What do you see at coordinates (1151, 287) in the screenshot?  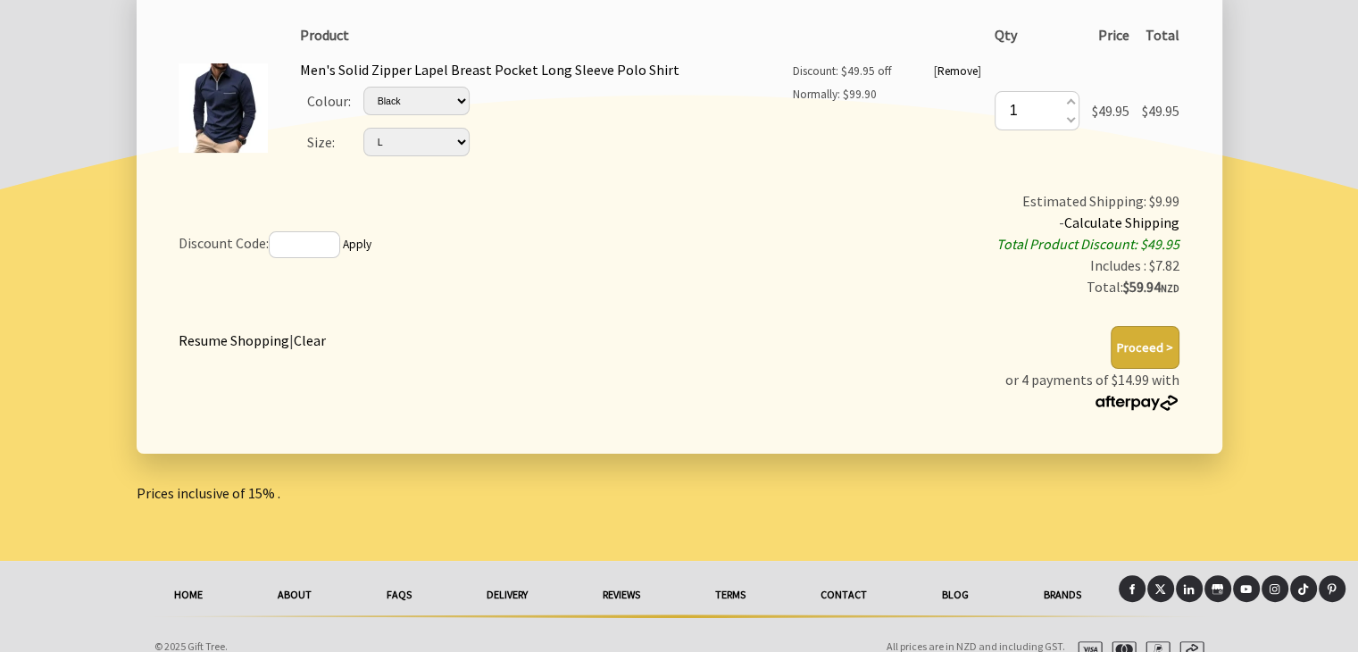 I see `strong: $59.94` at bounding box center [1151, 287].